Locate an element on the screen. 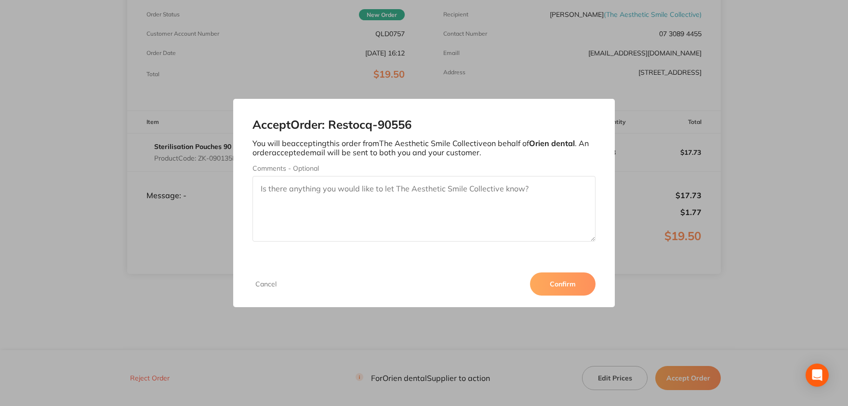 This screenshot has width=848, height=406. button: Confirm is located at coordinates (563, 284).